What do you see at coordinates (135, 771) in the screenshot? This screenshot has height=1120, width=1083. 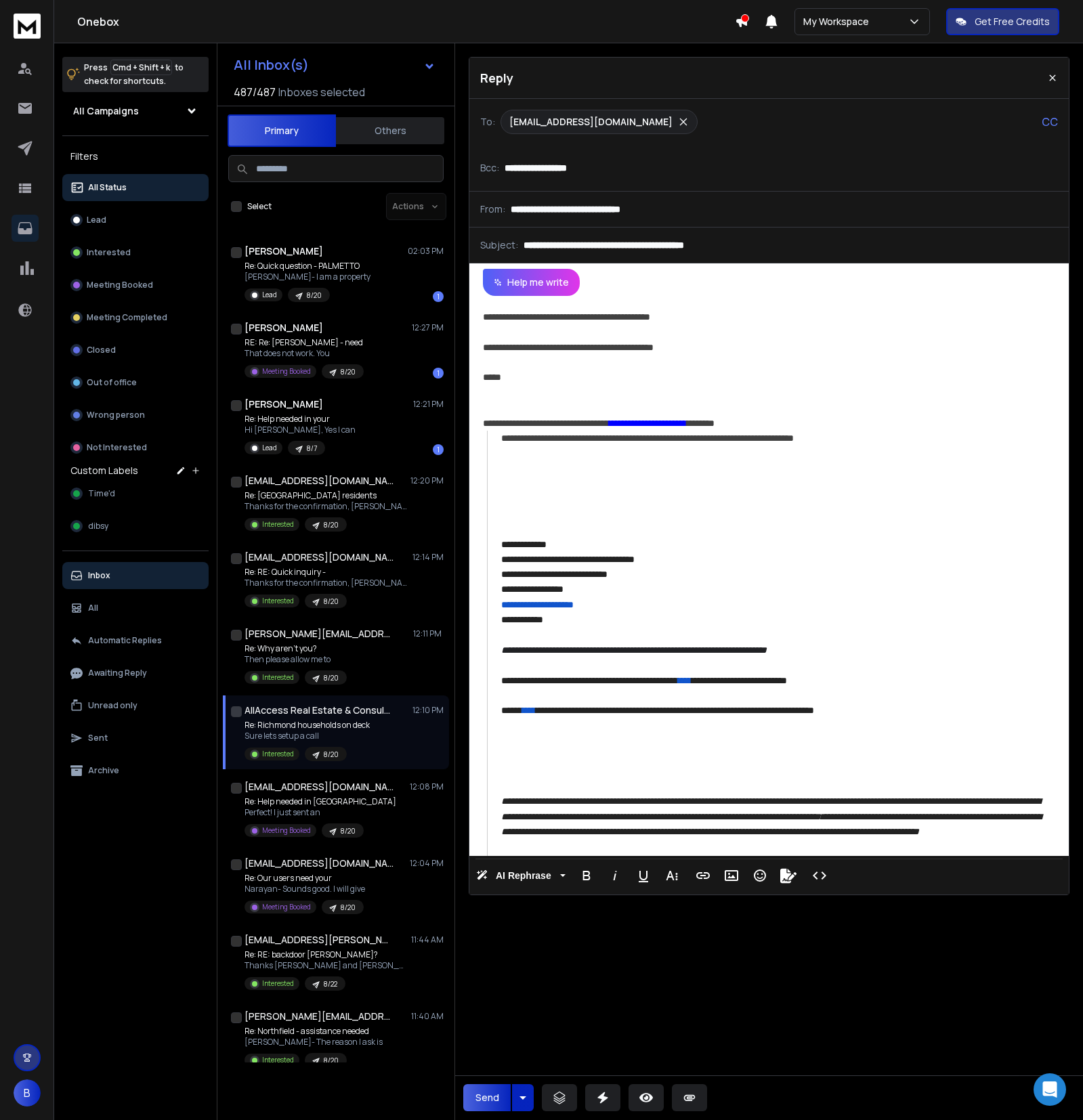 I see `button: Archive` at bounding box center [135, 771].